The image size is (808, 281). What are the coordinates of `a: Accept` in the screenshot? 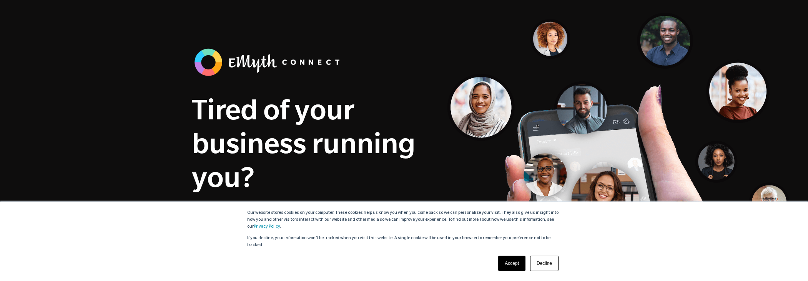 It's located at (512, 264).